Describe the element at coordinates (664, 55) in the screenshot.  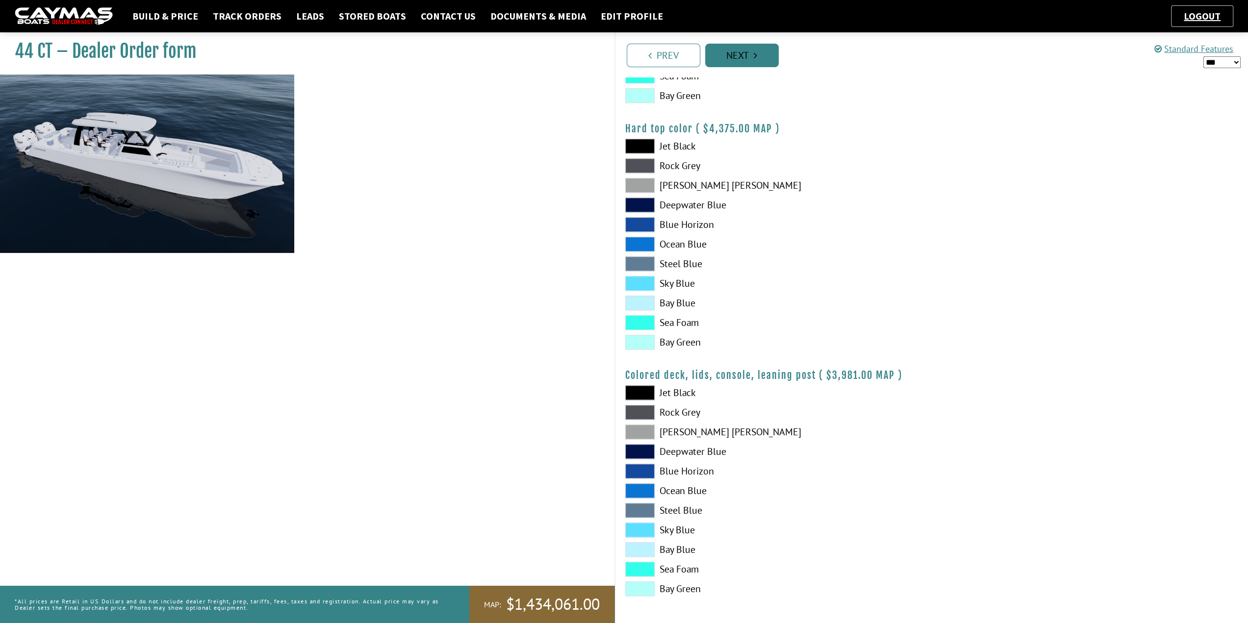
I see `a: Prev` at that location.